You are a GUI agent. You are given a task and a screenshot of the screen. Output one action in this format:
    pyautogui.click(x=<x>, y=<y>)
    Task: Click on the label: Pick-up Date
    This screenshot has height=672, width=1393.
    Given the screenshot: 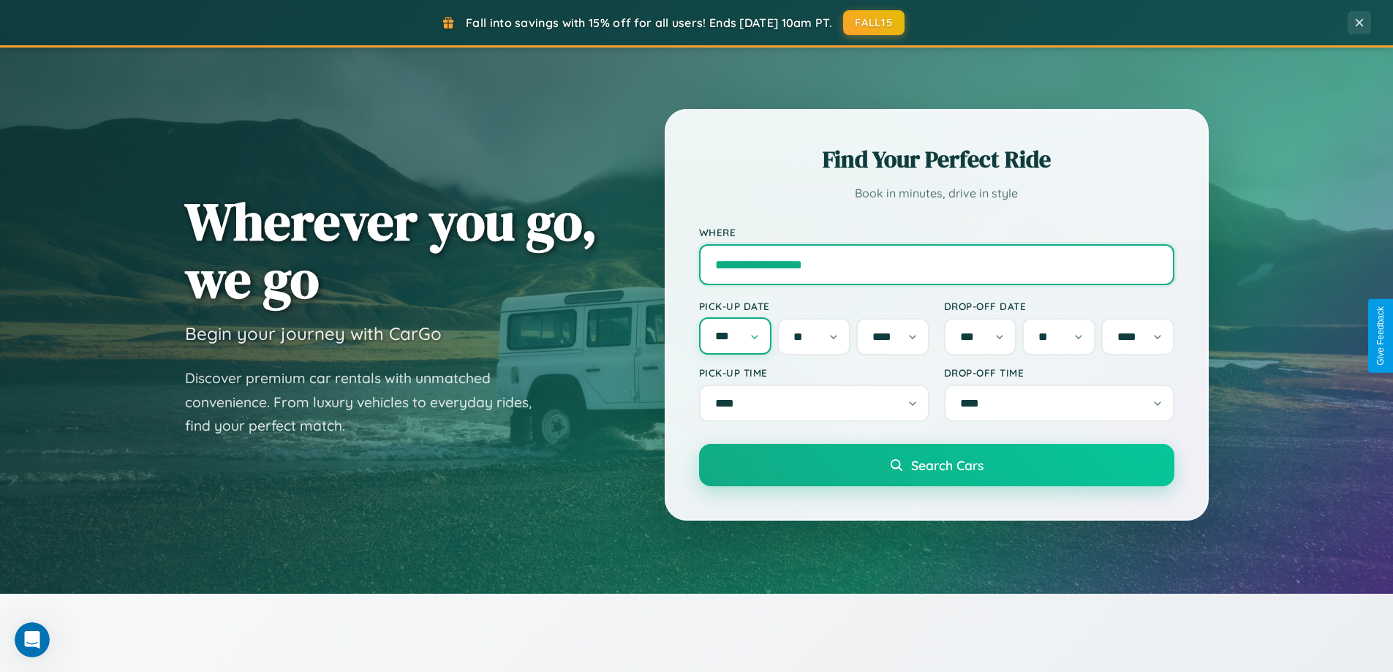 What is the action you would take?
    pyautogui.click(x=814, y=306)
    